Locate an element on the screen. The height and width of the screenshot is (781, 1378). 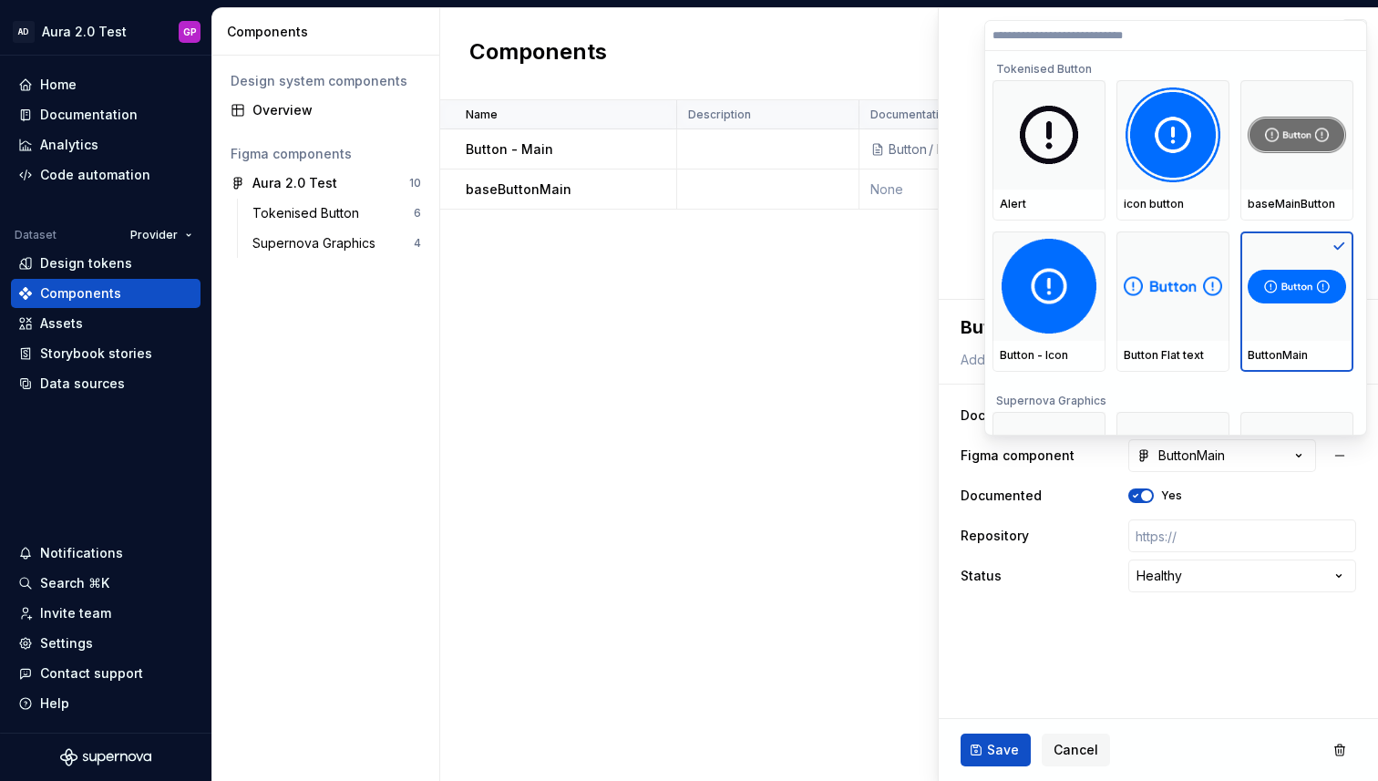
div: baseMainButton is located at coordinates (1297, 204).